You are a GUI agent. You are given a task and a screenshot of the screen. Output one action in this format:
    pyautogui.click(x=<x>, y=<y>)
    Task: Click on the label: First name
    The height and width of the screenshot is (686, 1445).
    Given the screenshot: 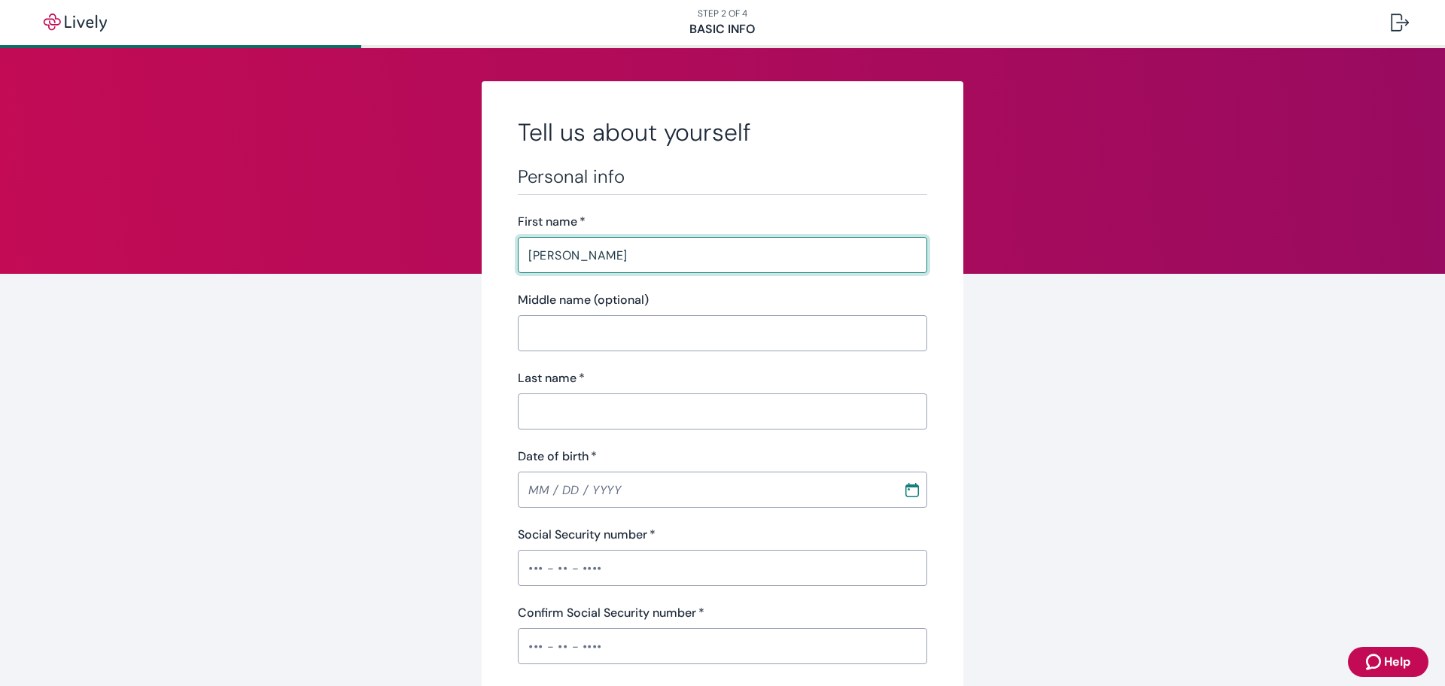 What is the action you would take?
    pyautogui.click(x=552, y=222)
    